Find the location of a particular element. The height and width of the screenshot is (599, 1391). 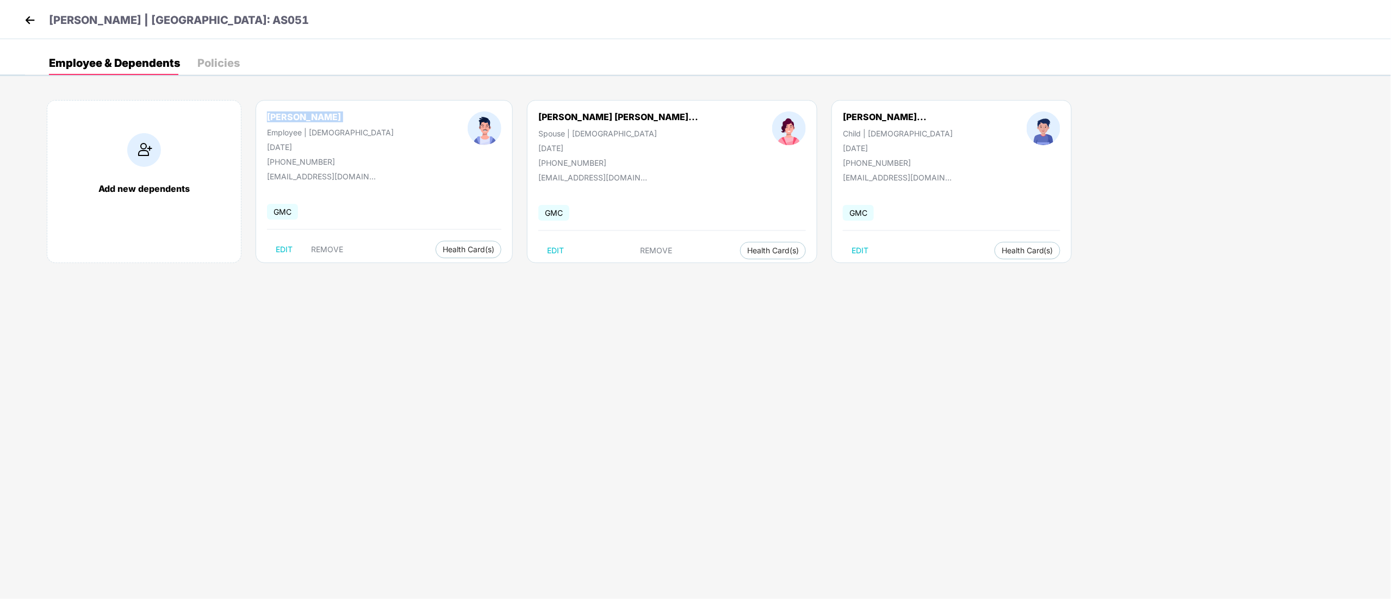

div: Employee & Dependents is located at coordinates (114, 63).